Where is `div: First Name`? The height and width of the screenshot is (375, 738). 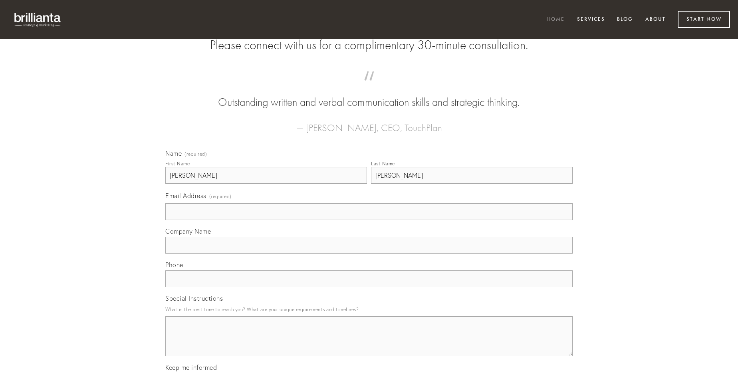 div: First Name is located at coordinates (177, 163).